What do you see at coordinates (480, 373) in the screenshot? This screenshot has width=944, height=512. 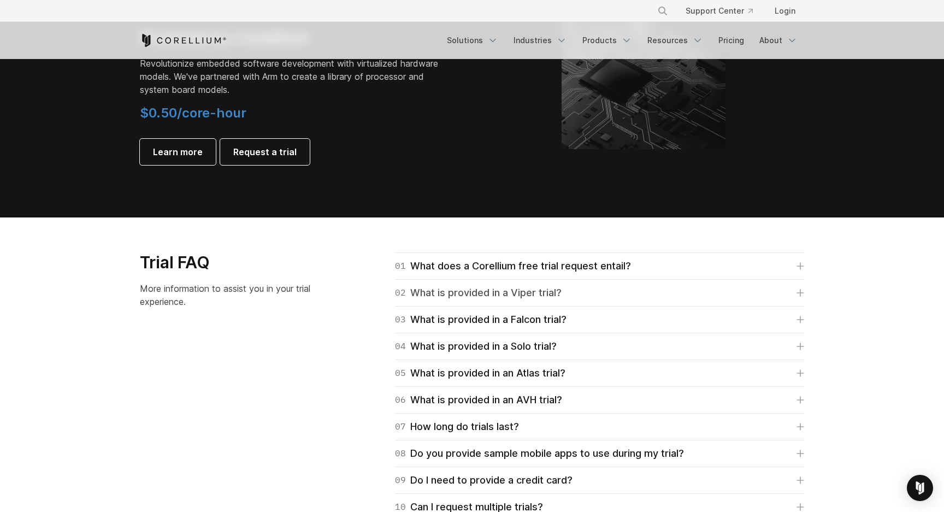 I see `div: What is provided in an Atlas trial?` at bounding box center [480, 373].